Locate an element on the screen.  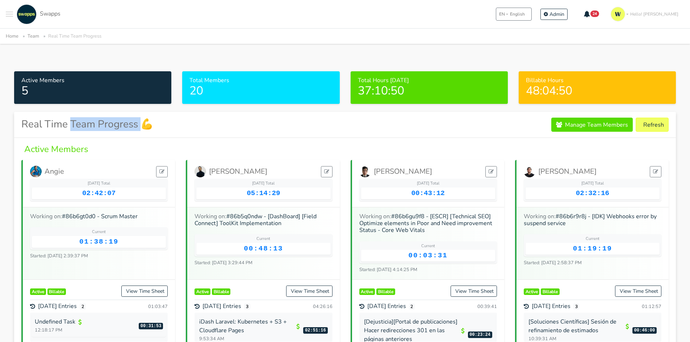
img: Angie is located at coordinates (36, 172).